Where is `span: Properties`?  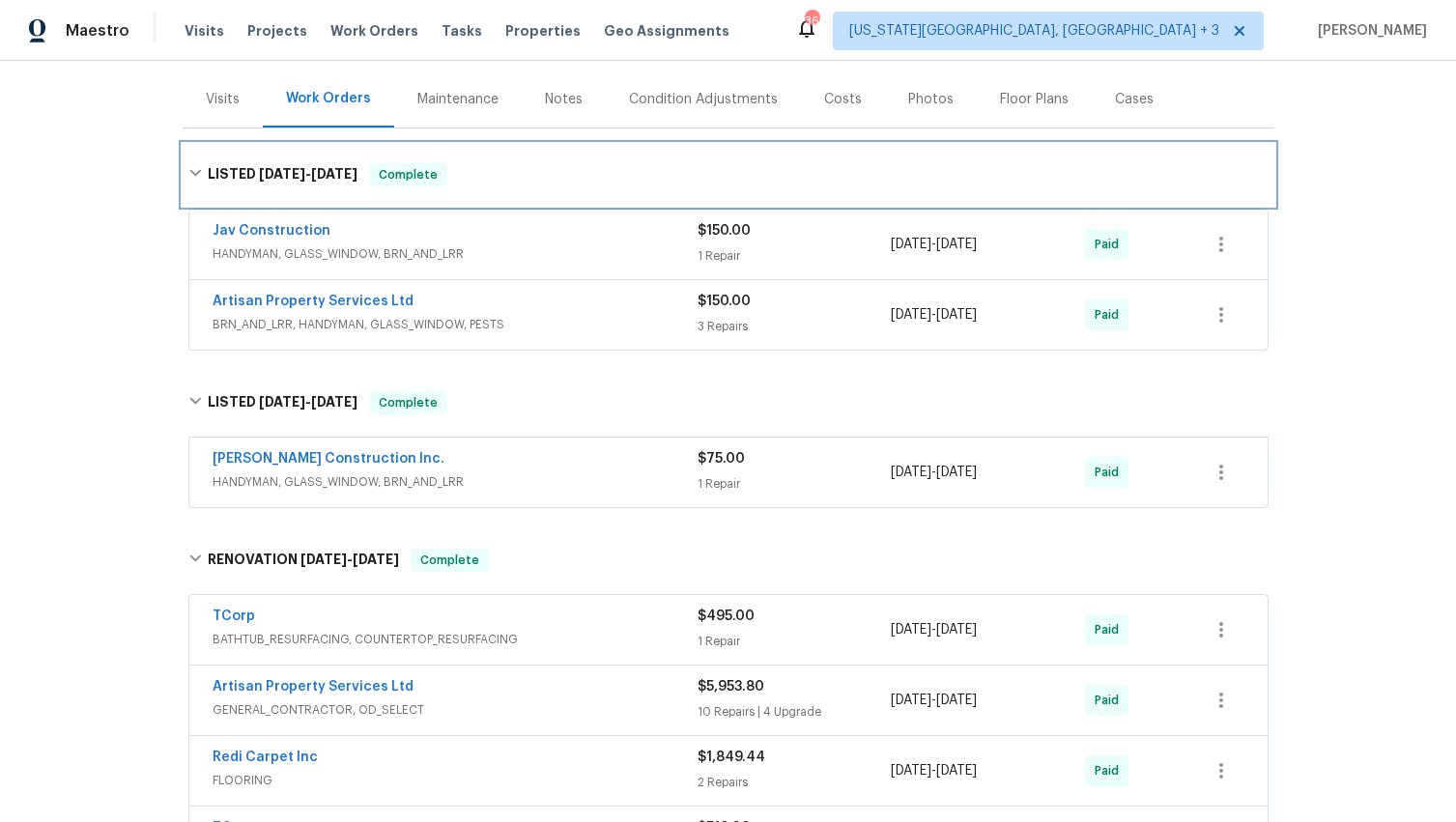
span: Properties is located at coordinates (543, 31).